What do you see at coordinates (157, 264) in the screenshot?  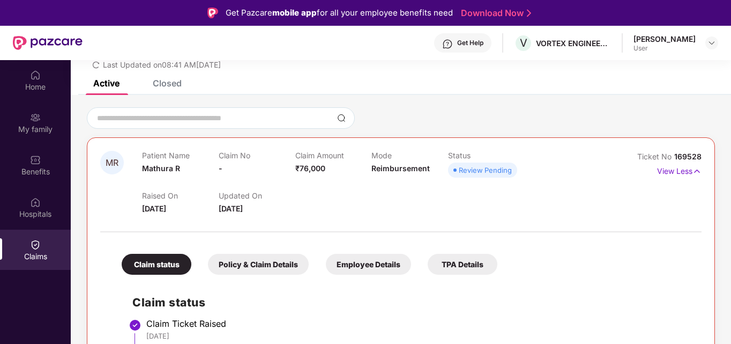 I see `div: Claim status` at bounding box center [157, 264].